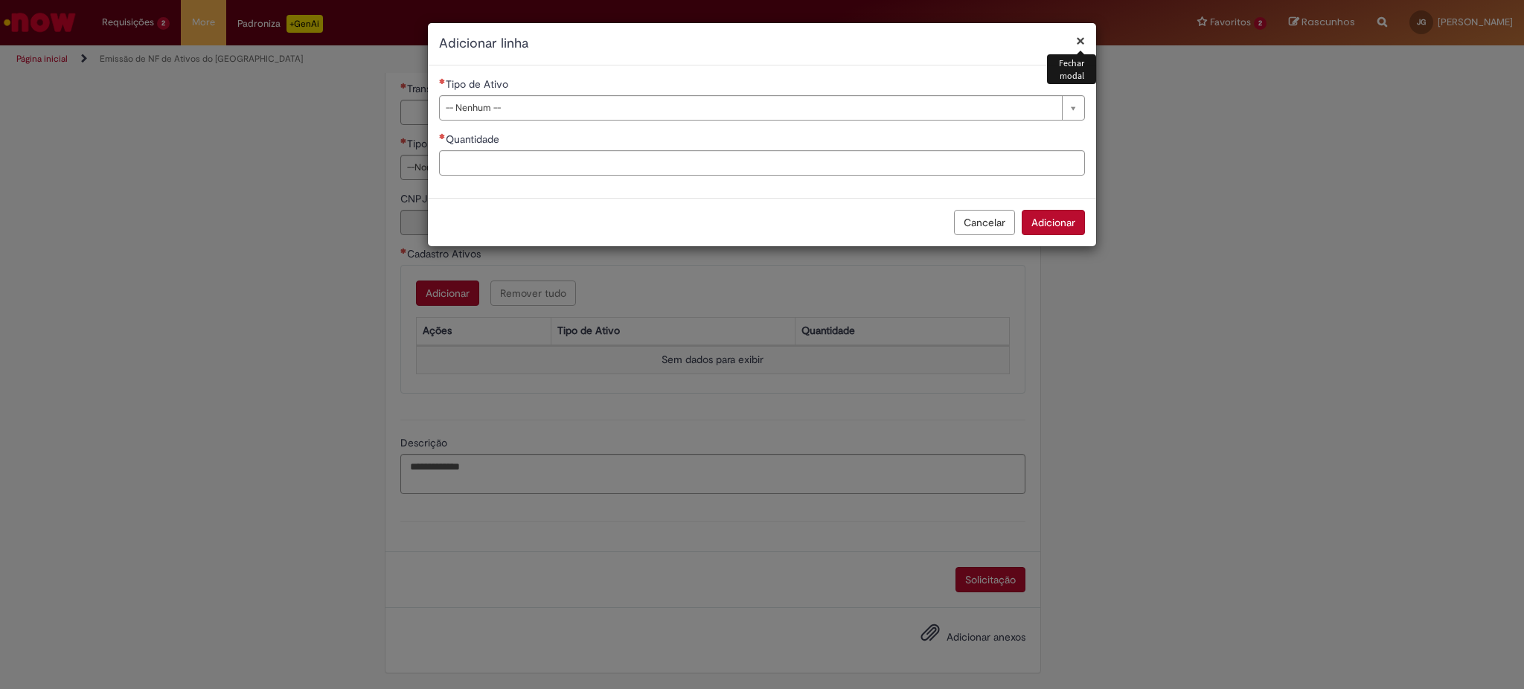 The width and height of the screenshot is (1524, 689). I want to click on span: -- Nenhum --, so click(750, 108).